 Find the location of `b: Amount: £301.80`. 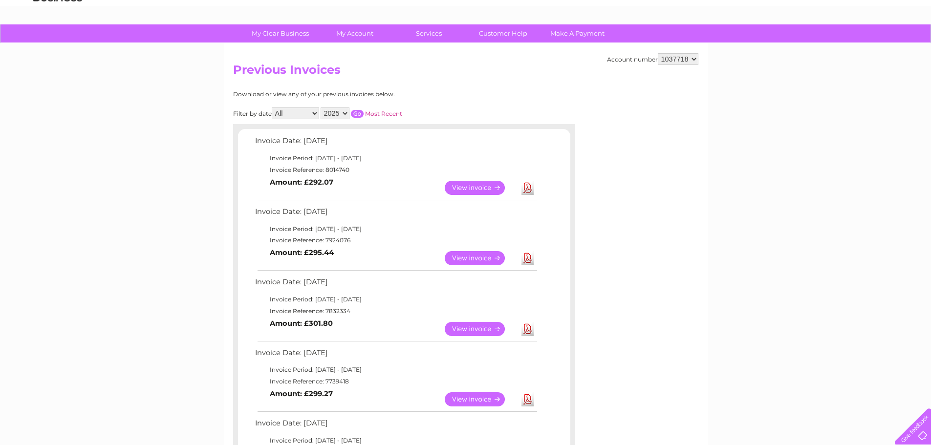

b: Amount: £301.80 is located at coordinates (301, 324).